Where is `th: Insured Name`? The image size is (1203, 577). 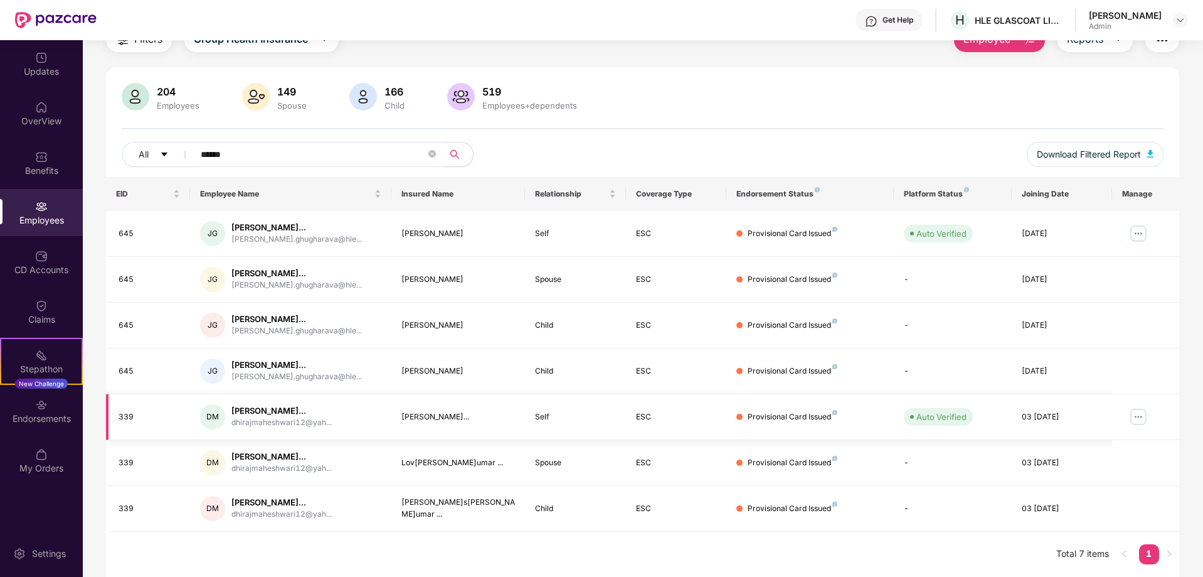 th: Insured Name is located at coordinates (459, 194).